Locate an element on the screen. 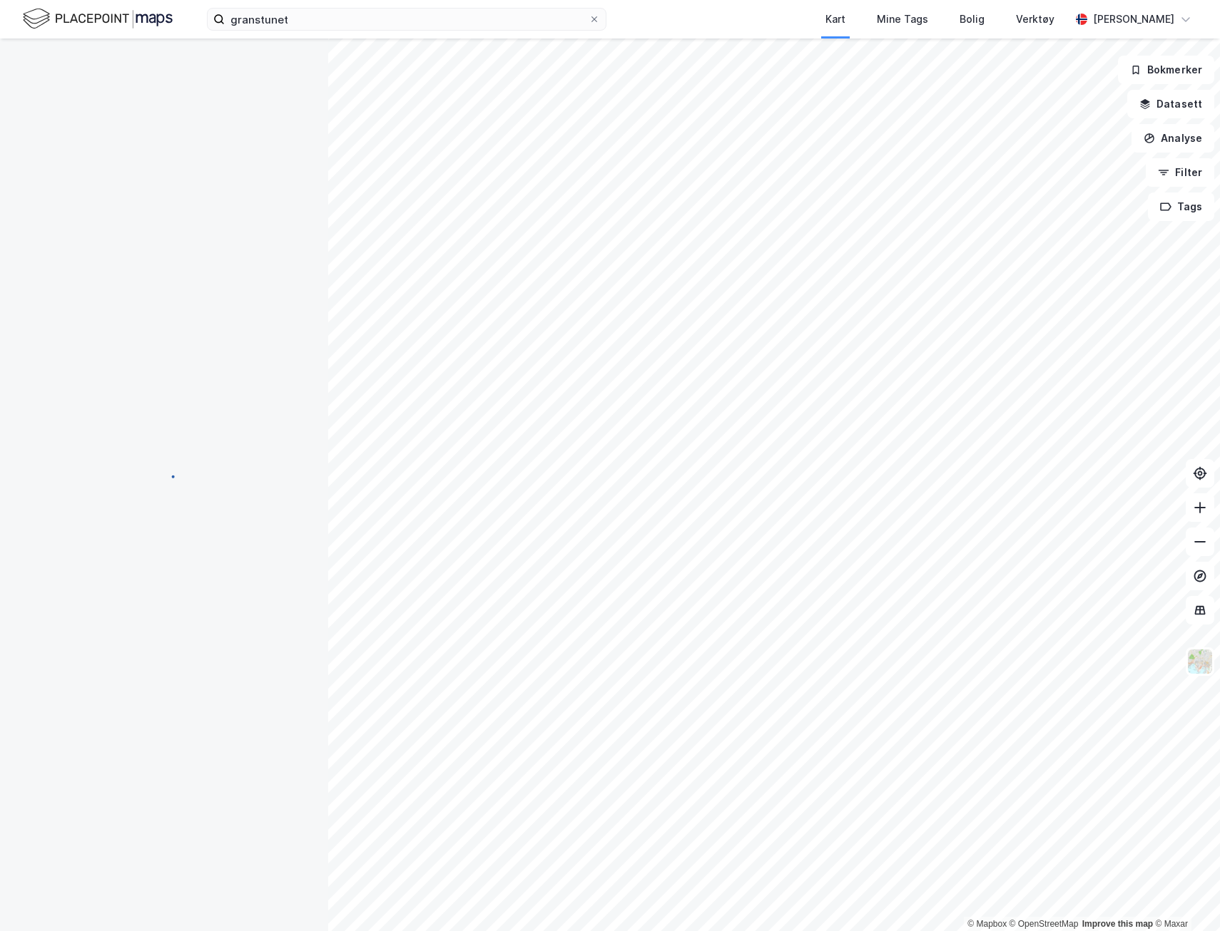 The width and height of the screenshot is (1220, 931). a: Mapbox is located at coordinates (986, 924).